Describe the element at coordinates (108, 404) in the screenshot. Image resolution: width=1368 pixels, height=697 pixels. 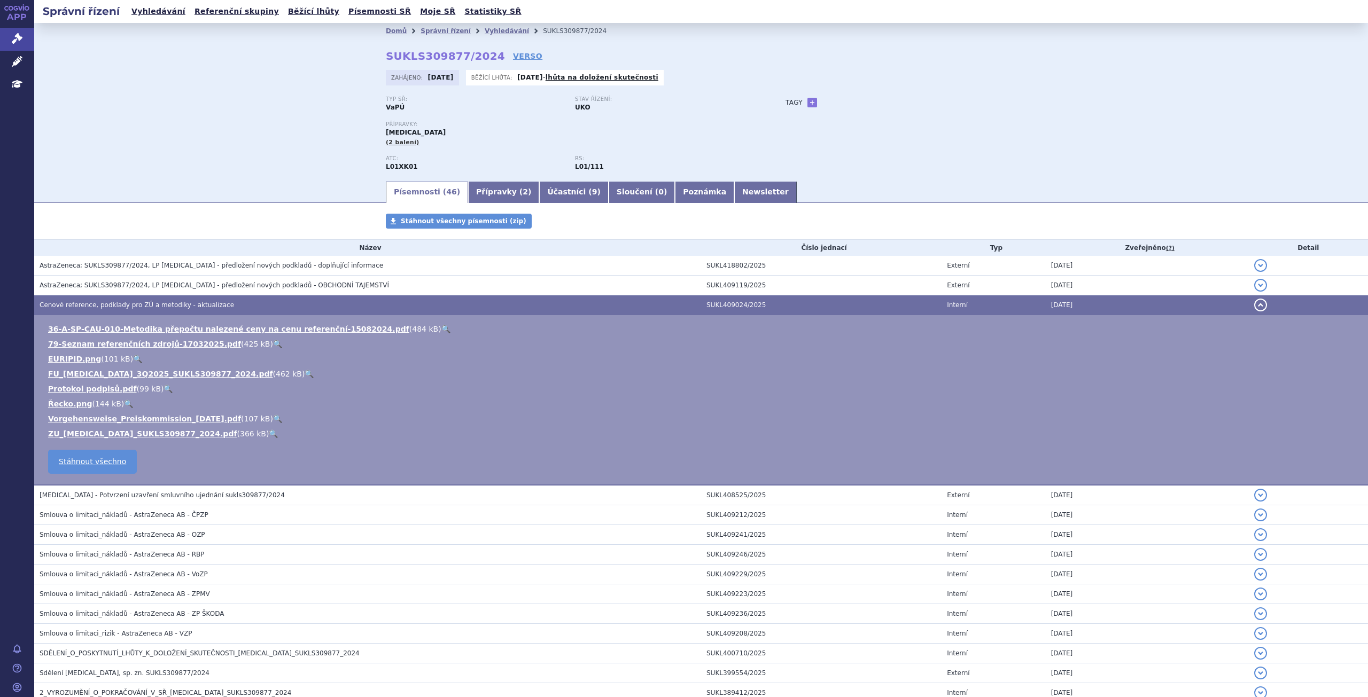
I see `span: 144 kB` at that location.